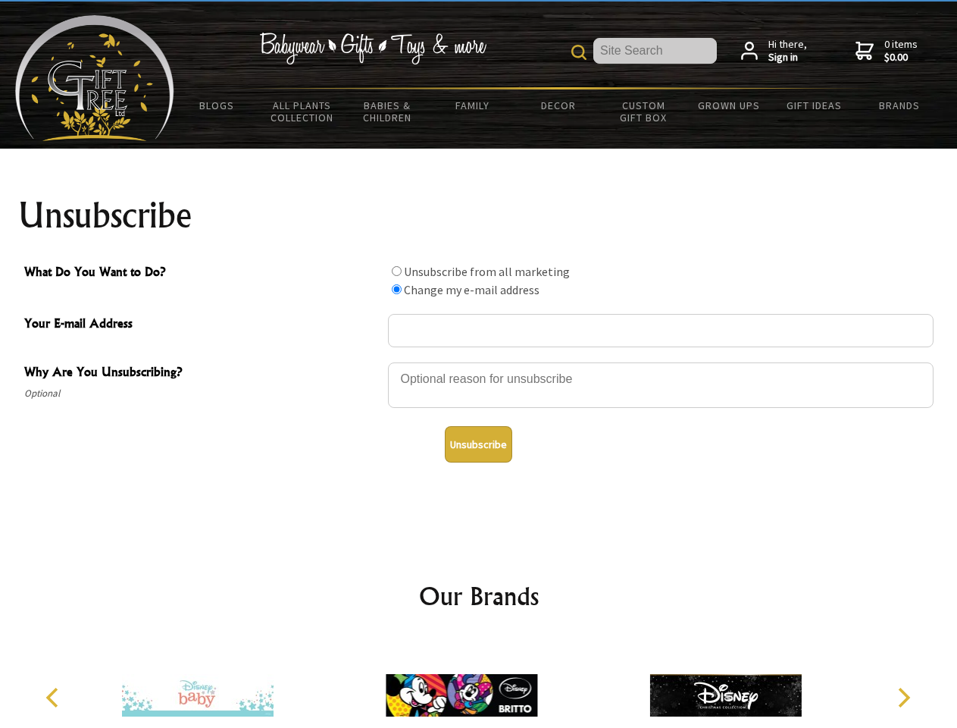 The height and width of the screenshot is (728, 957). Describe the element at coordinates (202, 273) in the screenshot. I see `span: What Do You Want to Do?` at that location.